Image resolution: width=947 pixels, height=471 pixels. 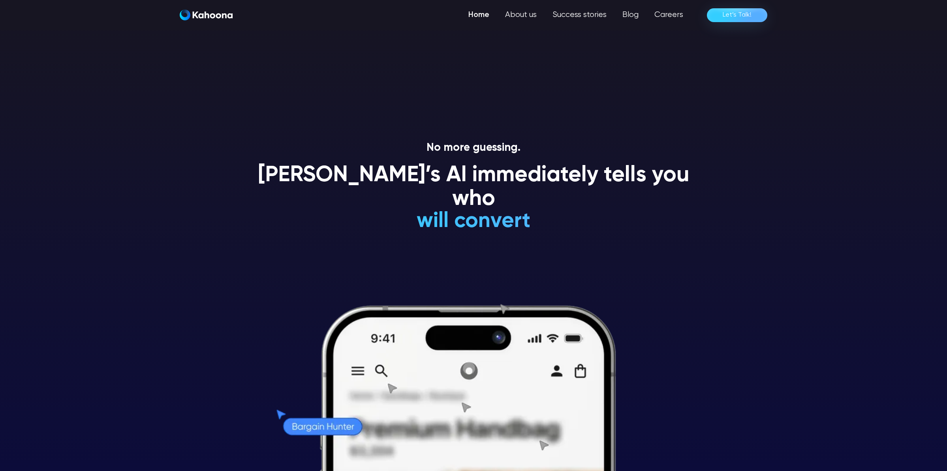 I want to click on div: Let’s Talk!, so click(x=737, y=15).